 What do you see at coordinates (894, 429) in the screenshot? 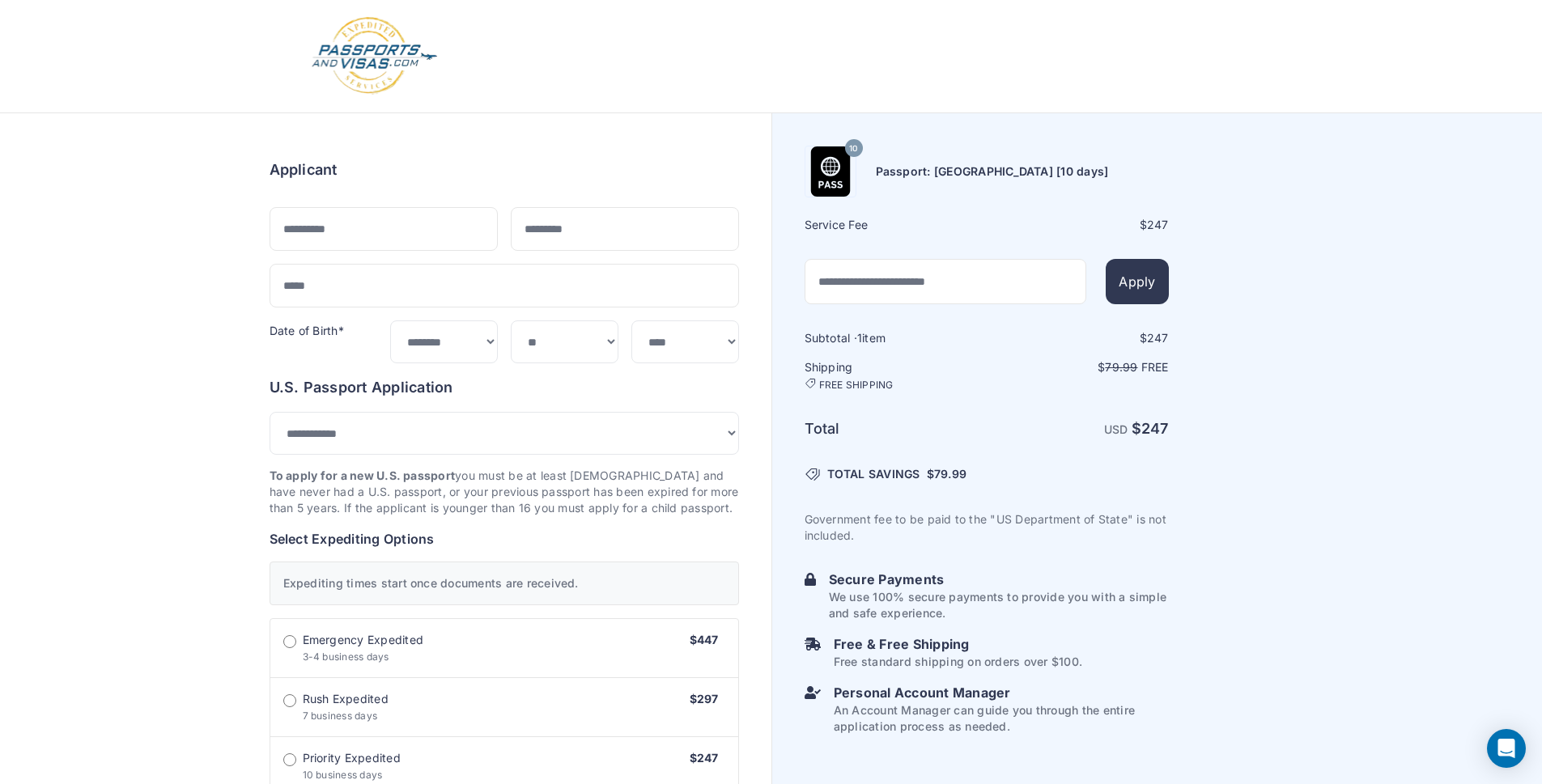
I see `h6: Total` at bounding box center [894, 429].